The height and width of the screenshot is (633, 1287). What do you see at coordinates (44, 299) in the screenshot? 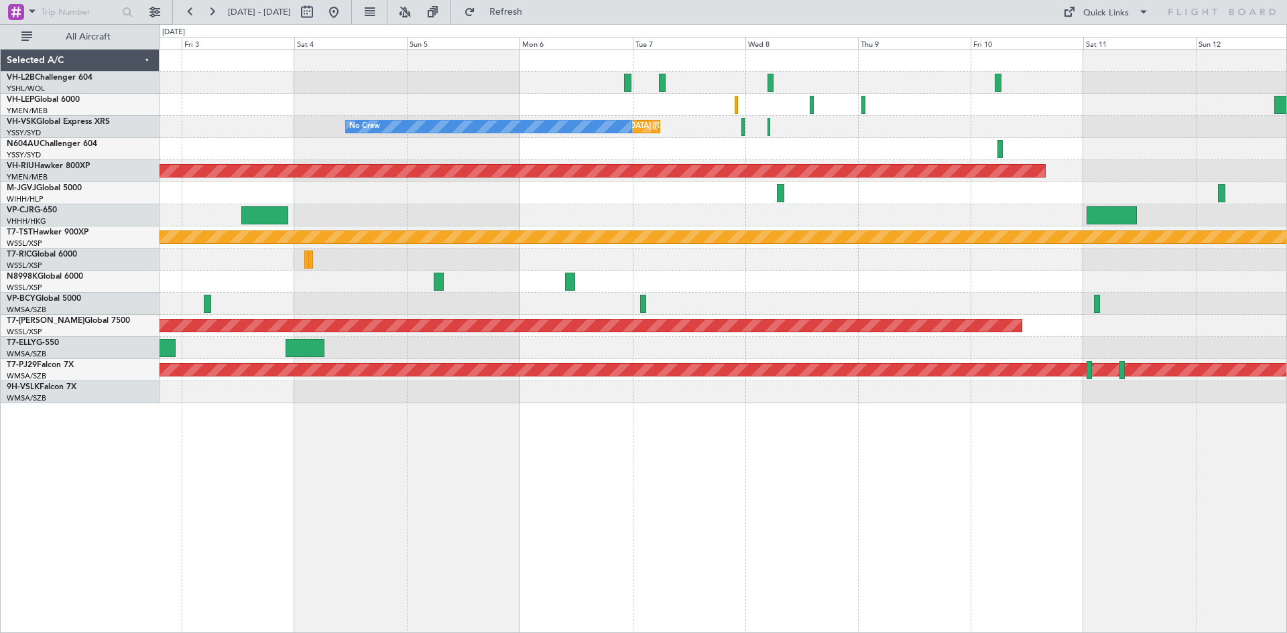
I see `a: VP-BCYGlobal 5000` at bounding box center [44, 299].